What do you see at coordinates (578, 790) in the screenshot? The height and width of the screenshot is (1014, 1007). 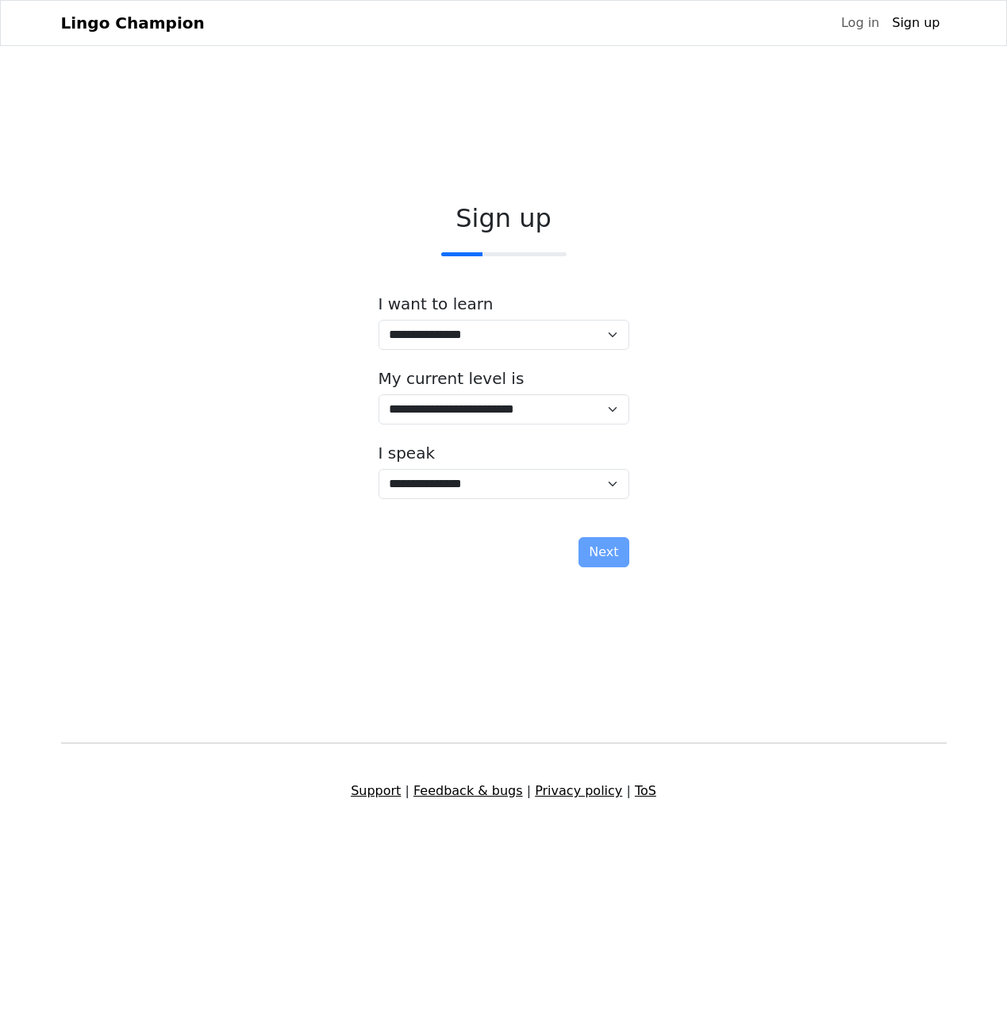 I see `a: Privacy policy` at bounding box center [578, 790].